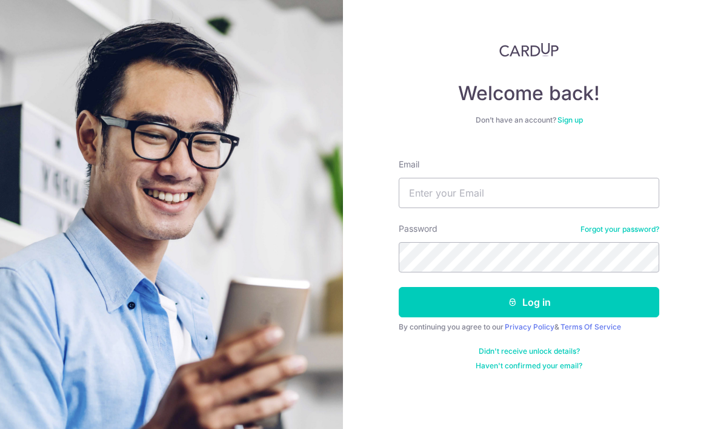  I want to click on a: Sign up, so click(570, 119).